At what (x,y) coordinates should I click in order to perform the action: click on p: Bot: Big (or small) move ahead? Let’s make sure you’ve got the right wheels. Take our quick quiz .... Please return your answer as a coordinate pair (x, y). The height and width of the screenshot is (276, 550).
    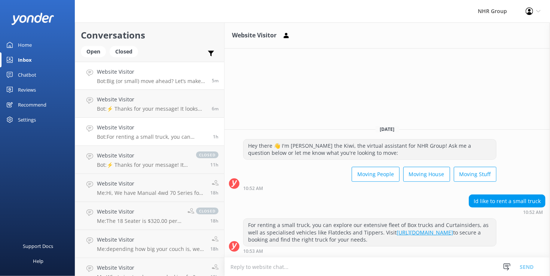
    Looking at the image, I should click on (152, 81).